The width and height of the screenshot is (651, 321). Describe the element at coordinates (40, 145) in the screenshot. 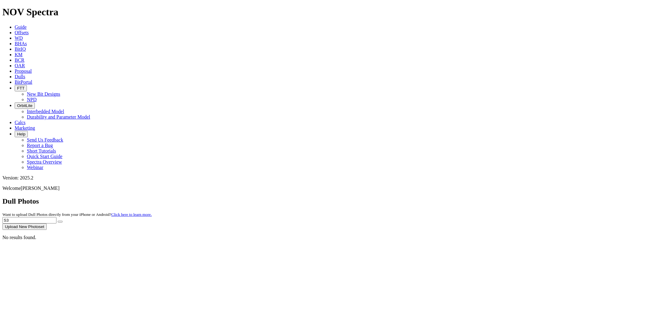

I see `a: Report a Bug` at that location.